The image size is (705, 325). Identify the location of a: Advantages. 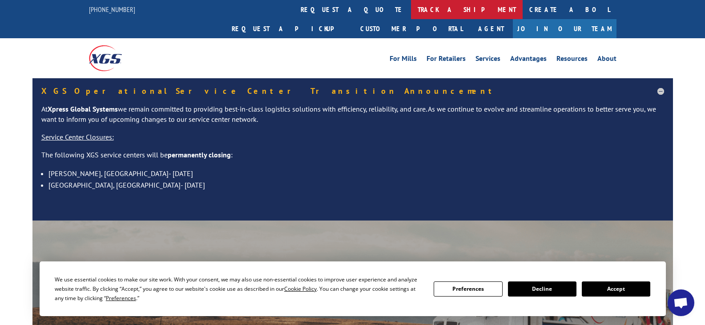
(528, 60).